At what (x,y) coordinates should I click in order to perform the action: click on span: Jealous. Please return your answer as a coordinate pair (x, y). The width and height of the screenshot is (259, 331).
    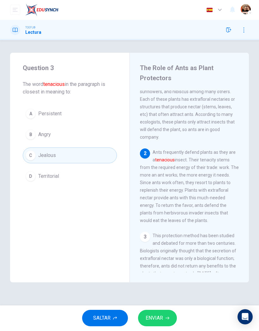
    Looking at the image, I should click on (47, 156).